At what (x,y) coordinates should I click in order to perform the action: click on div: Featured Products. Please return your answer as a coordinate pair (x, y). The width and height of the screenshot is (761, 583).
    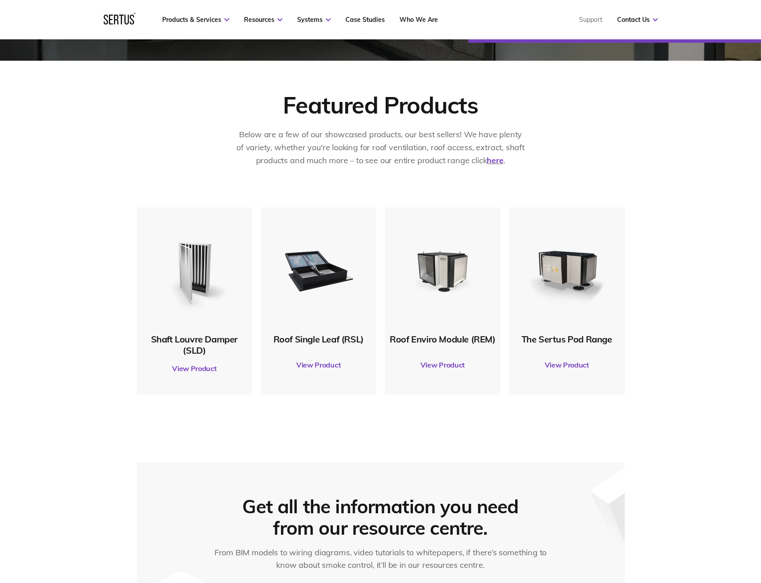
    Looking at the image, I should click on (381, 105).